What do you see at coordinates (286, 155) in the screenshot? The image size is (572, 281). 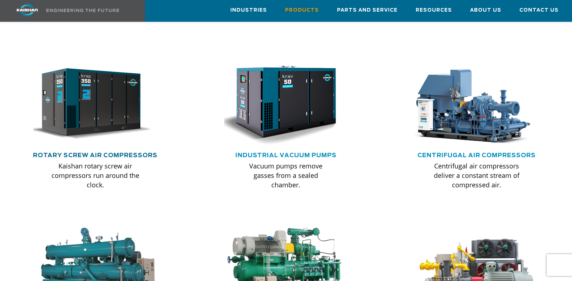 I see `a: Industrial Vacuum Pumps` at bounding box center [286, 155].